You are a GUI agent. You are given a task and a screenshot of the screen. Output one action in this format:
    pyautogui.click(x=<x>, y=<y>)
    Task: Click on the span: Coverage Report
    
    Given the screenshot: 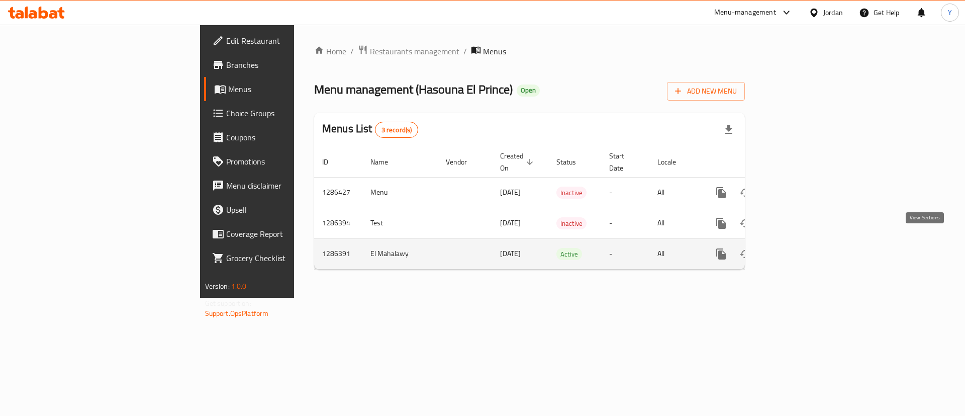 What is the action you would take?
    pyautogui.click(x=290, y=234)
    